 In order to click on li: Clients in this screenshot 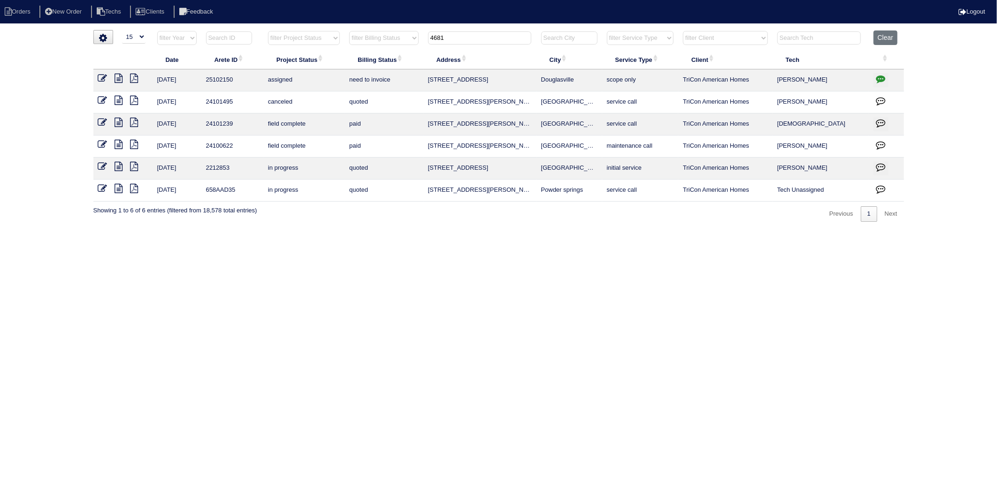, I will do `click(151, 12)`.